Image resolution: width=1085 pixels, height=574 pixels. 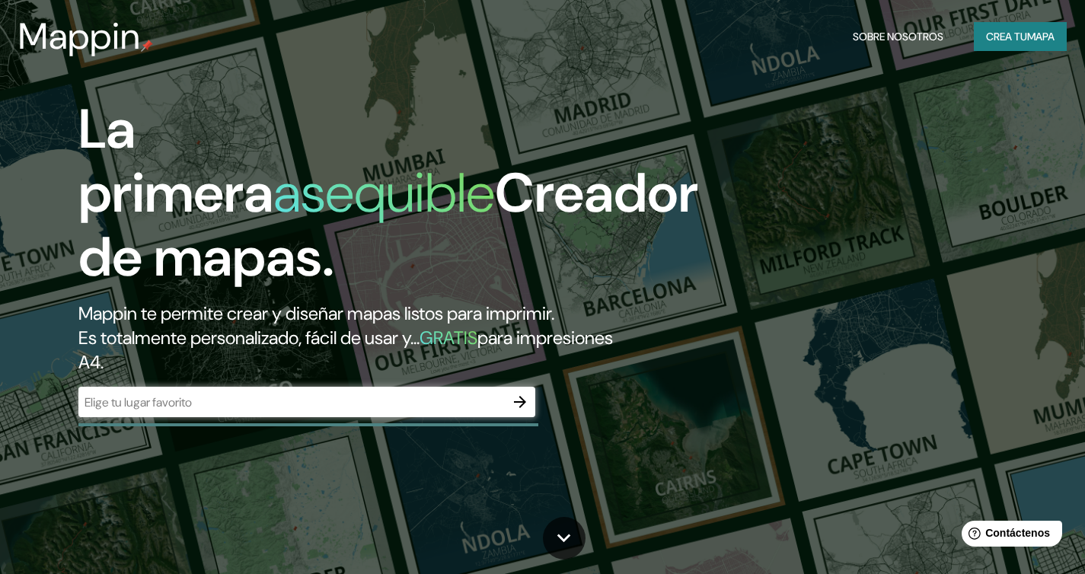 What do you see at coordinates (898, 37) in the screenshot?
I see `button: Sobre nosotros` at bounding box center [898, 37].